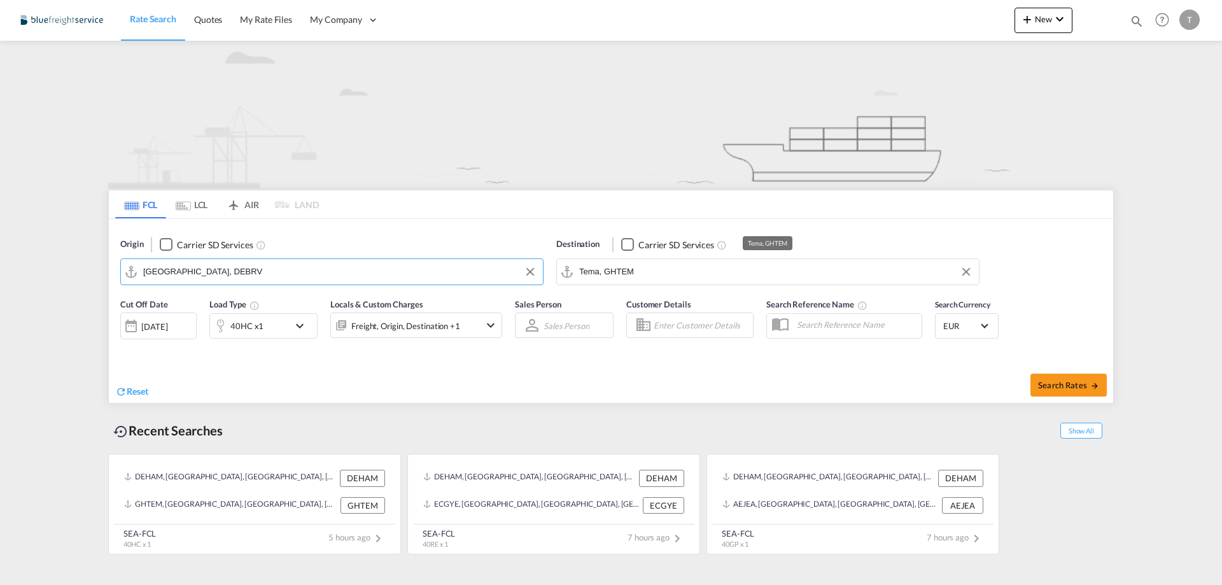 This screenshot has width=1222, height=585. What do you see at coordinates (357, 537) in the screenshot?
I see `span: 5 hours ago` at bounding box center [357, 537].